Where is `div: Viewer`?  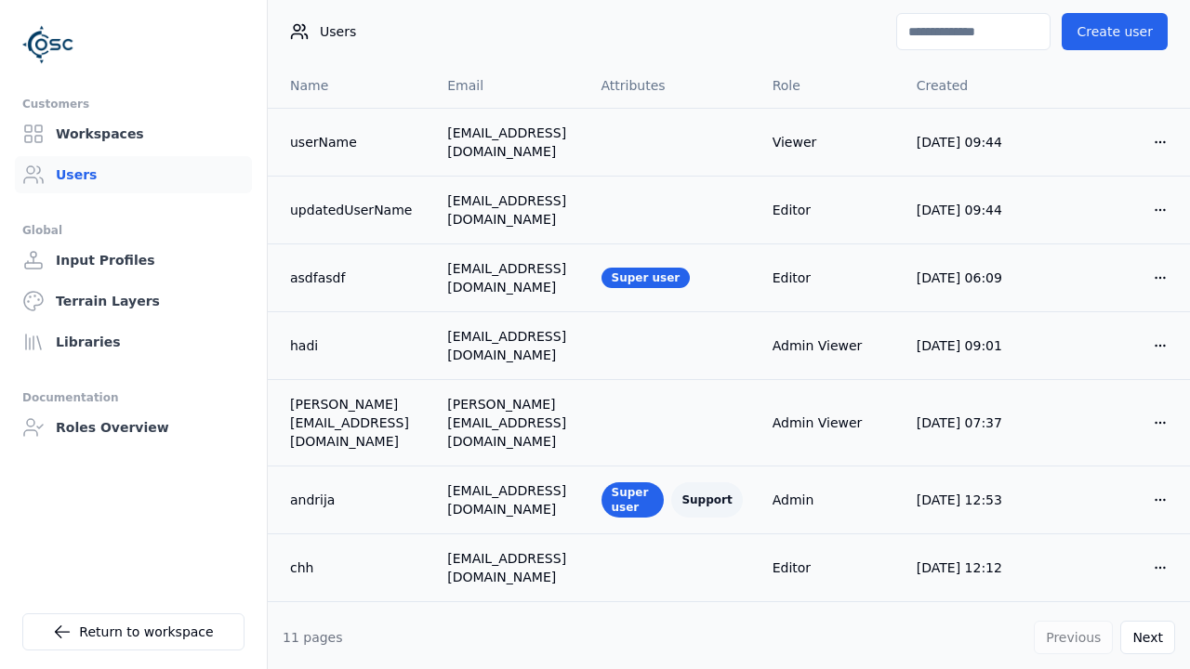
div: Viewer is located at coordinates (829, 142).